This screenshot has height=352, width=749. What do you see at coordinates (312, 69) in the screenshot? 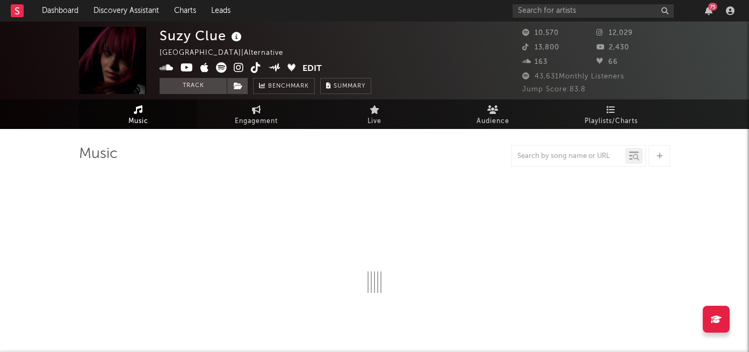
I see `button: Edit` at bounding box center [312, 69].